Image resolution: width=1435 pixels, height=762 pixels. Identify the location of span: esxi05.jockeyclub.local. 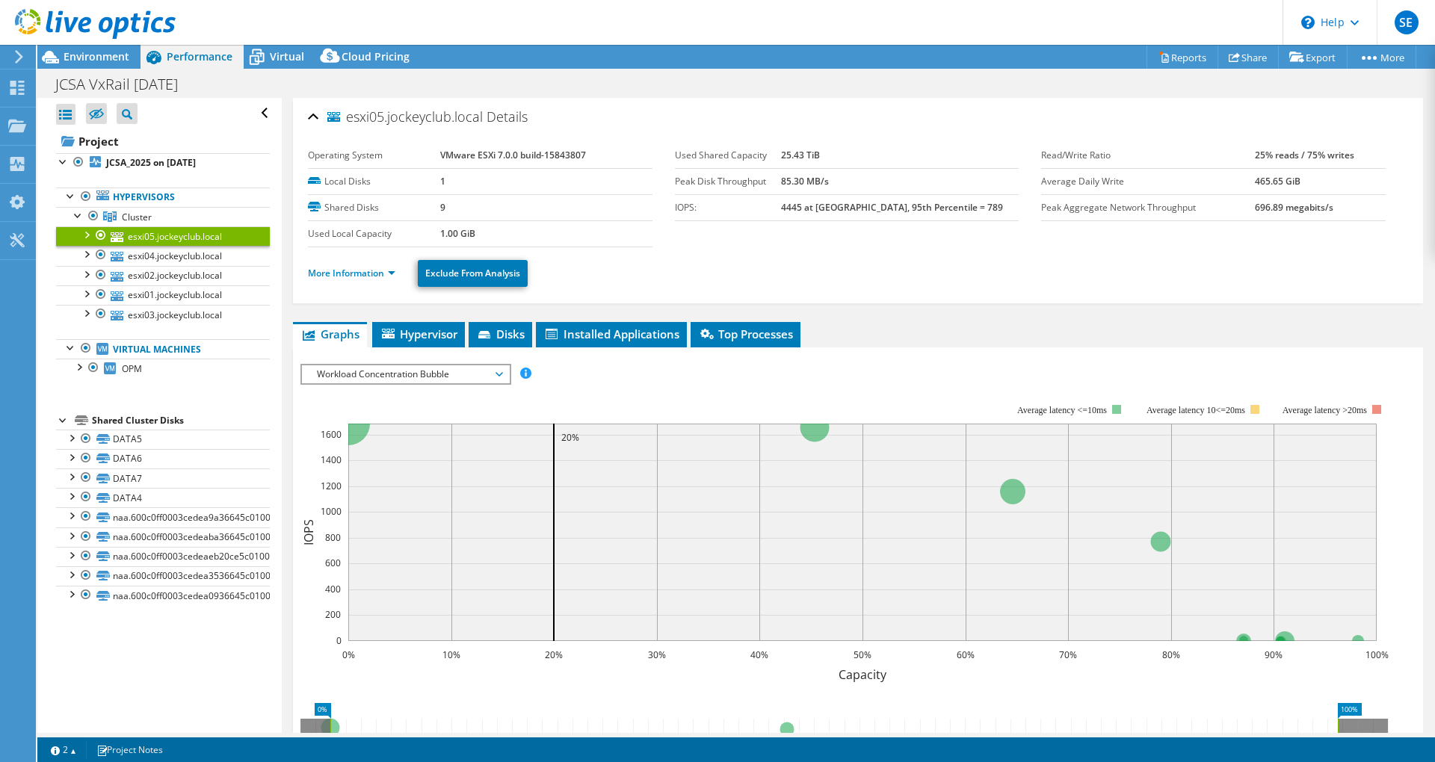
(405, 117).